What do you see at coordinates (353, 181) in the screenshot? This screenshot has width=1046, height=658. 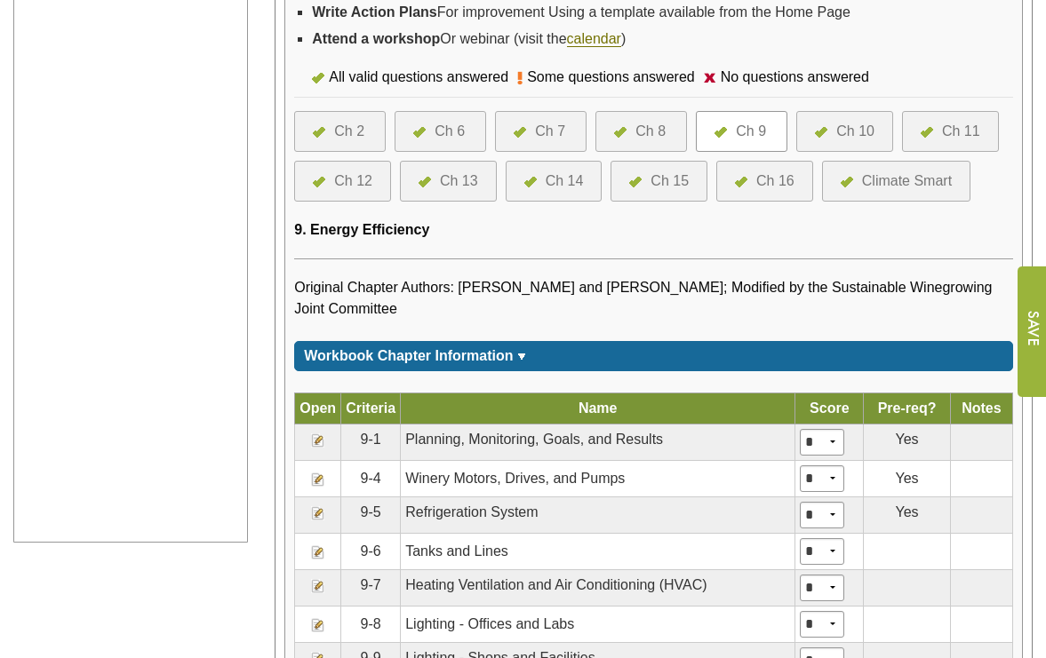 I see `div: Ch 12` at bounding box center [353, 181].